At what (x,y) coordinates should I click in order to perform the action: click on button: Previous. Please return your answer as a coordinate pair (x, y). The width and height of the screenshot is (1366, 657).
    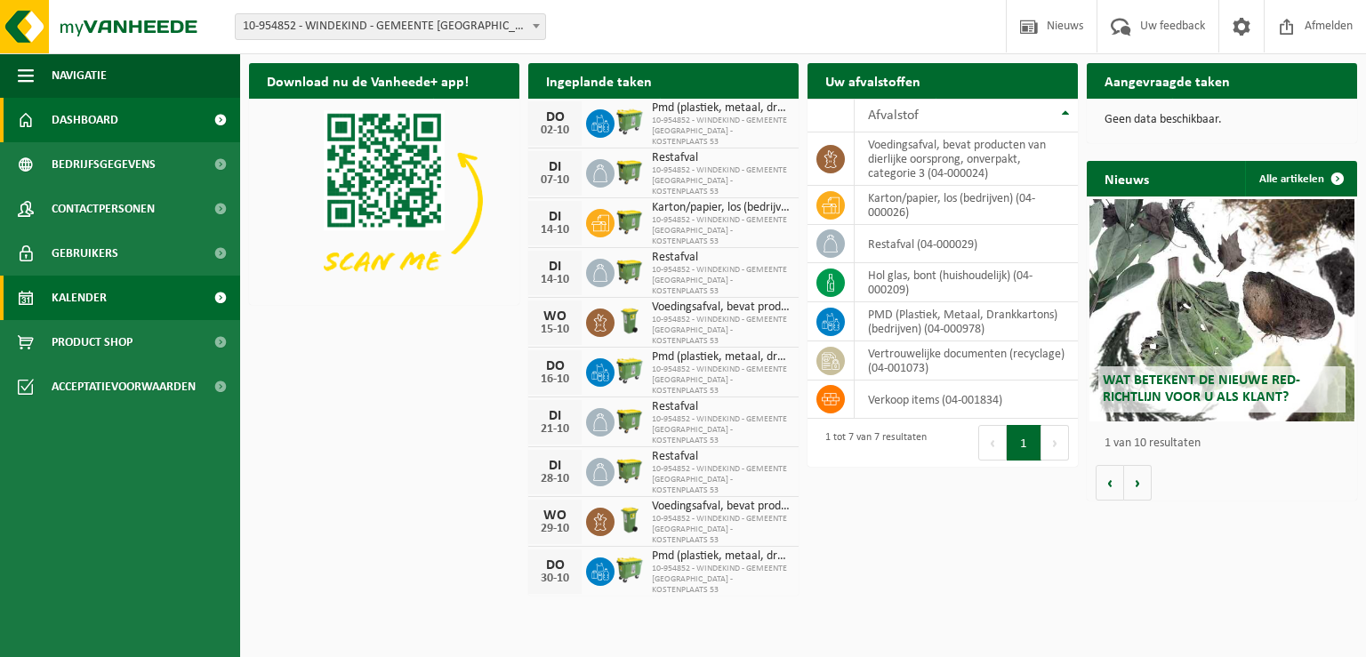
    Looking at the image, I should click on (992, 443).